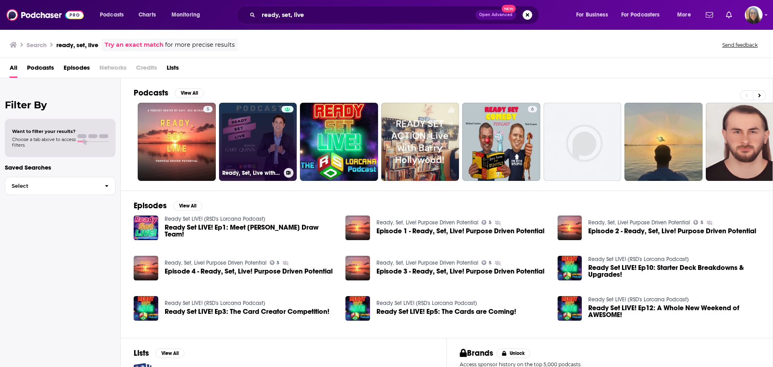 This screenshot has height=367, width=773. I want to click on span: All, so click(13, 69).